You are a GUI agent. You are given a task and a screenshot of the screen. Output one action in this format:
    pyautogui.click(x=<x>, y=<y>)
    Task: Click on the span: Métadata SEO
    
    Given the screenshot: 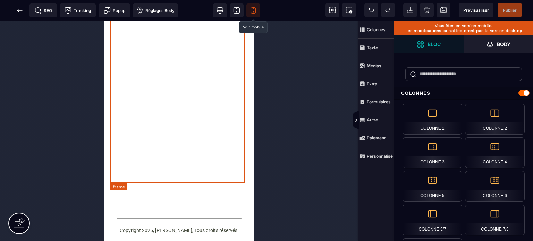 What is the action you would take?
    pyautogui.click(x=43, y=10)
    